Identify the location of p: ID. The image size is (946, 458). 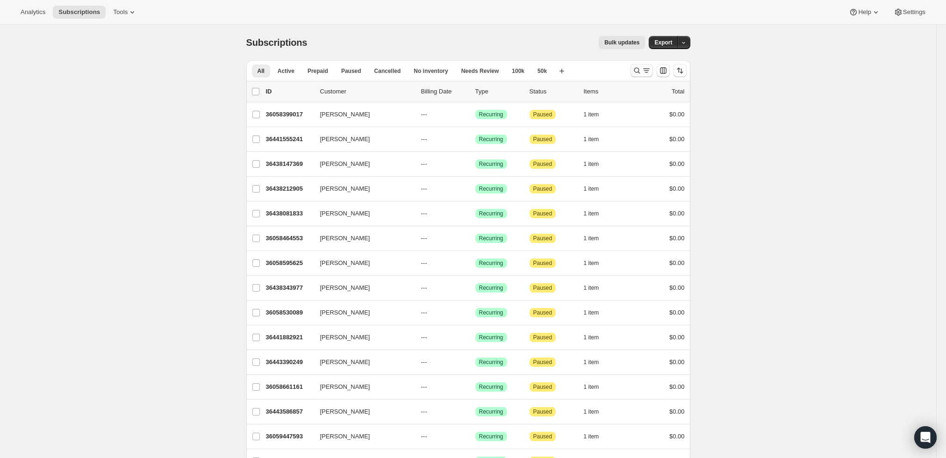
(289, 92).